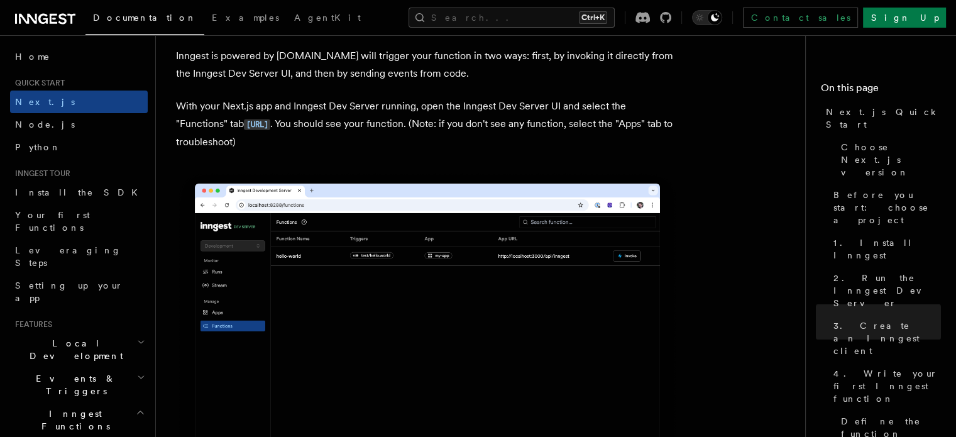  I want to click on a: 2. Run the Inngest Dev Server, so click(884, 290).